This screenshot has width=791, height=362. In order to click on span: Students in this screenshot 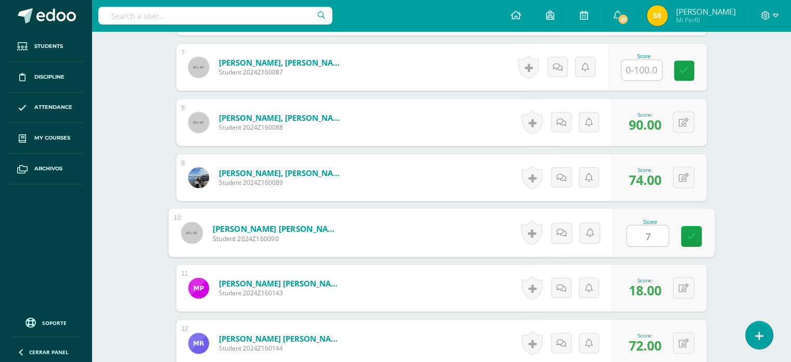, I will do `click(48, 46)`.